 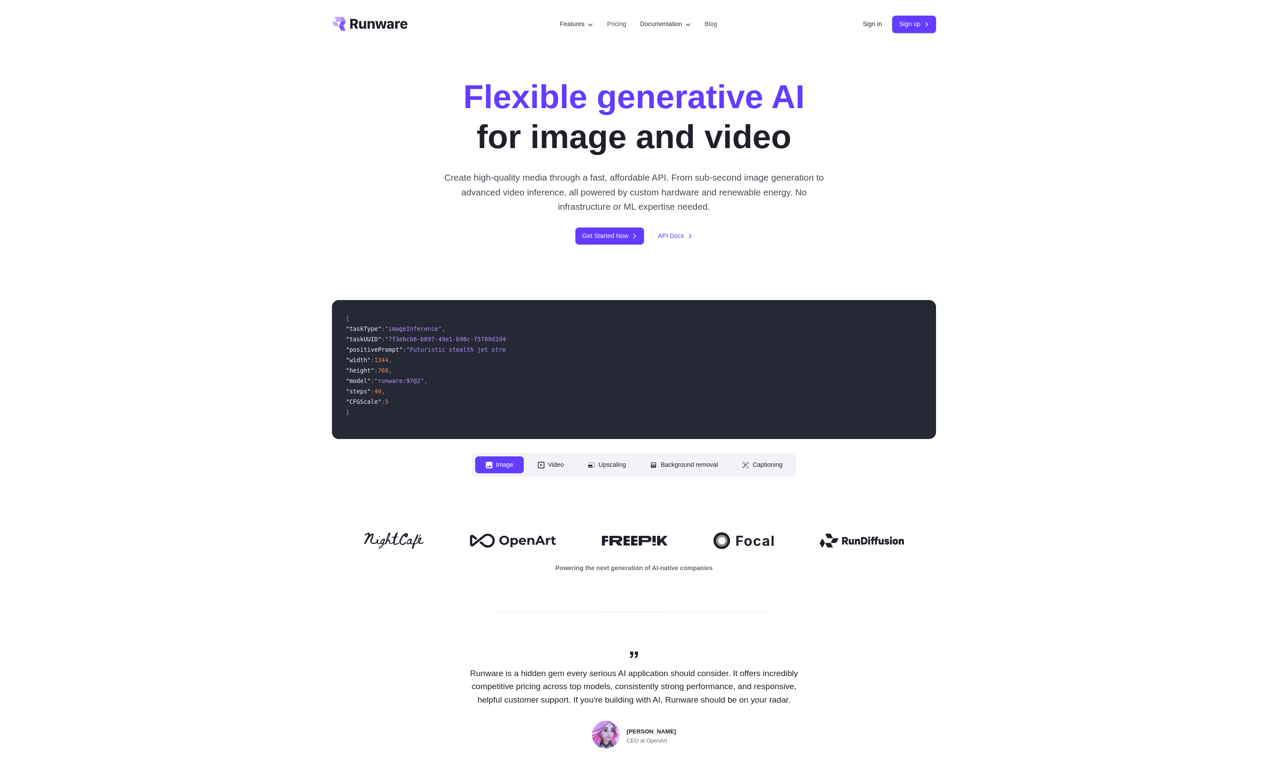 What do you see at coordinates (358, 391) in the screenshot?
I see `span: "steps"` at bounding box center [358, 391].